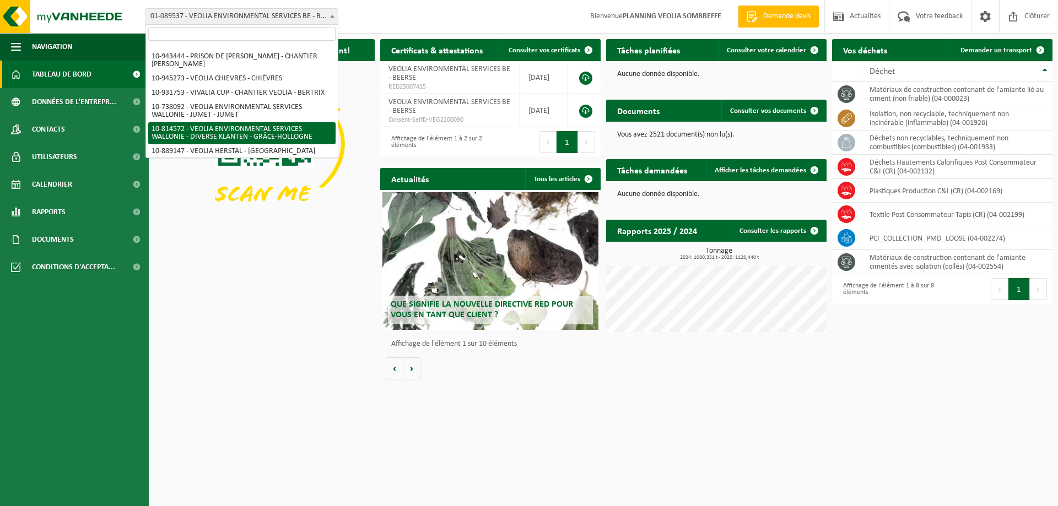 This screenshot has height=506, width=1058. What do you see at coordinates (1001, 50) in the screenshot?
I see `a: Demander un transport` at bounding box center [1001, 50].